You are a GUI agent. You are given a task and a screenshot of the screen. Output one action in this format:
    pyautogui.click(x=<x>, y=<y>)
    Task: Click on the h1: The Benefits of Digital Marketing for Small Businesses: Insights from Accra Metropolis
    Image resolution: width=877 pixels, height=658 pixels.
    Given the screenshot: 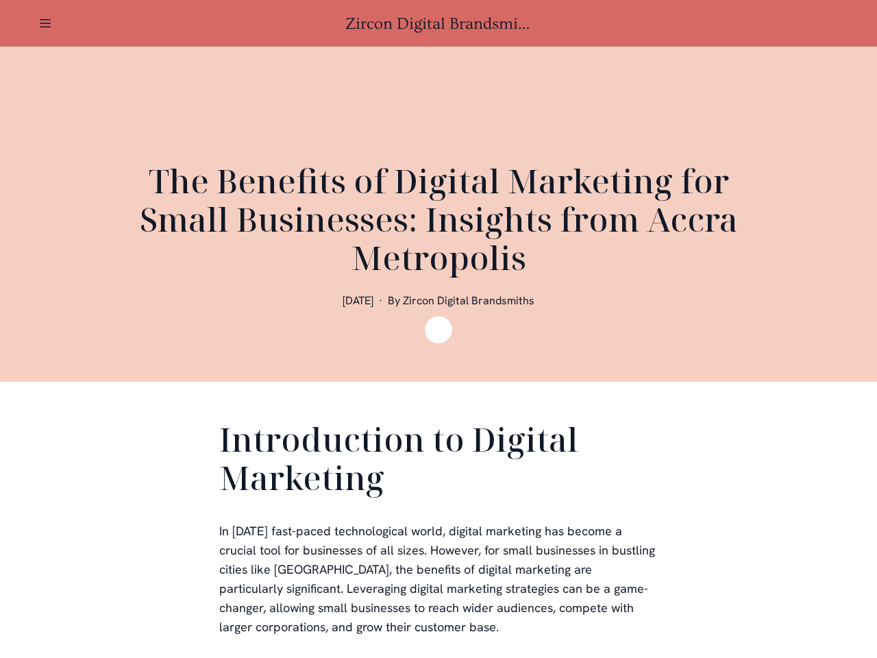 What is the action you would take?
    pyautogui.click(x=439, y=219)
    